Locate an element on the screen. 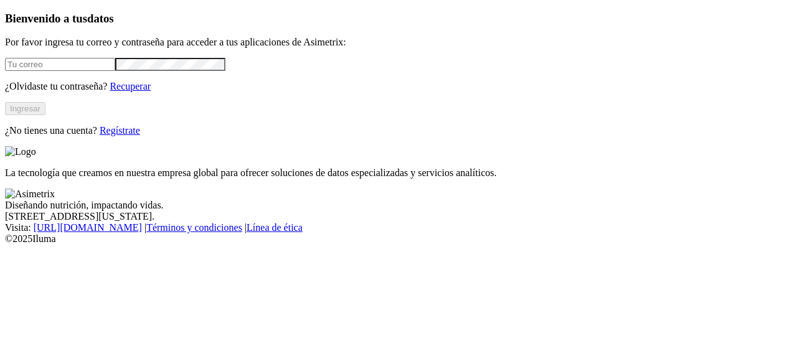  img: Logo is located at coordinates (21, 152).